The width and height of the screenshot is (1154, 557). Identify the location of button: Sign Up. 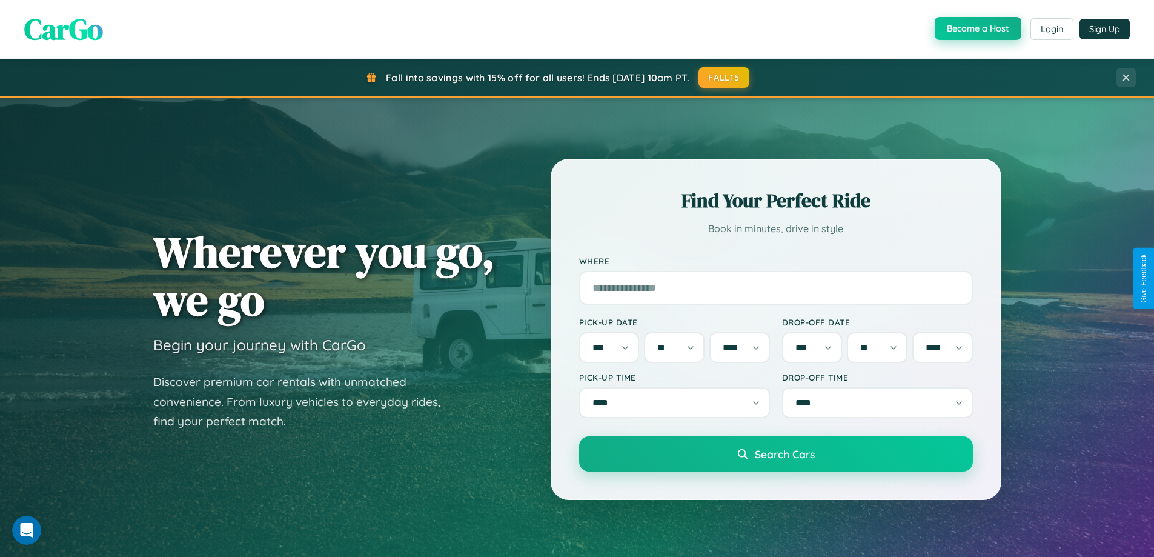
(1105, 29).